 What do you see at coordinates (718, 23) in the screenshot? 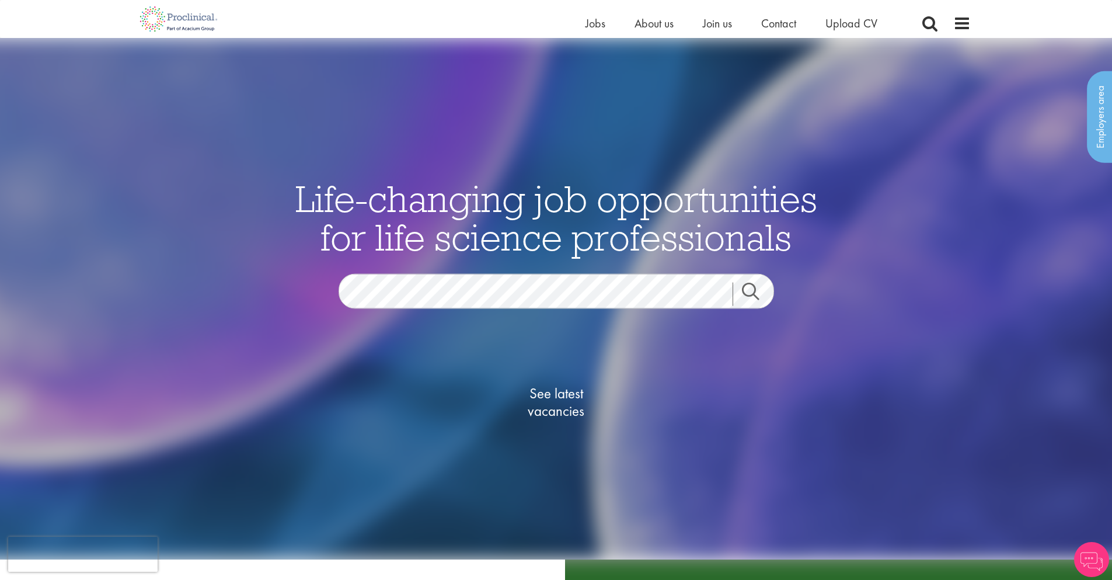
I see `span: Join us` at bounding box center [718, 23].